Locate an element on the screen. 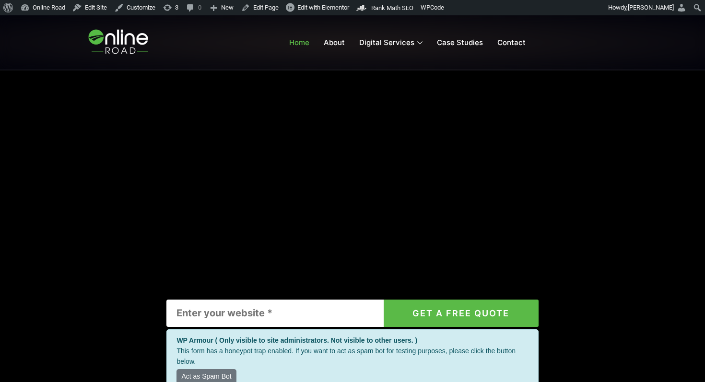  a: Case Studies is located at coordinates (460, 43).